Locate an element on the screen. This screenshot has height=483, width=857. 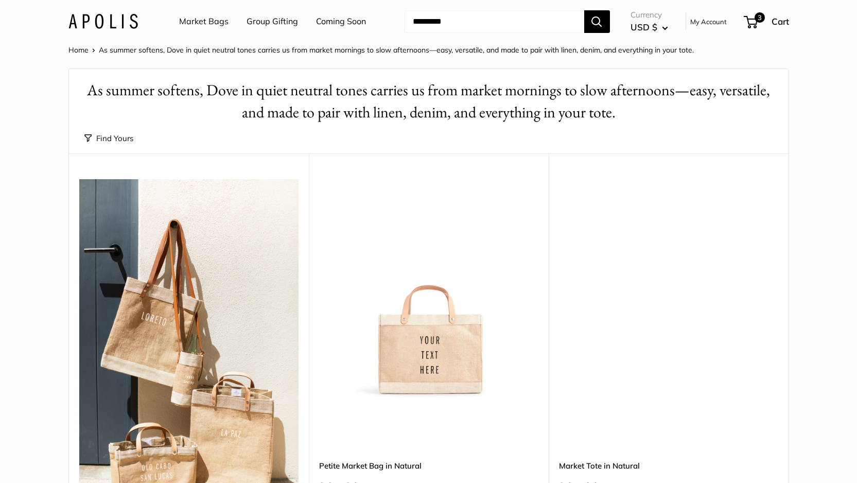
a: description_Make it yours with custom printed text.description_The Original Market bag in its 4 n... is located at coordinates (668, 289).